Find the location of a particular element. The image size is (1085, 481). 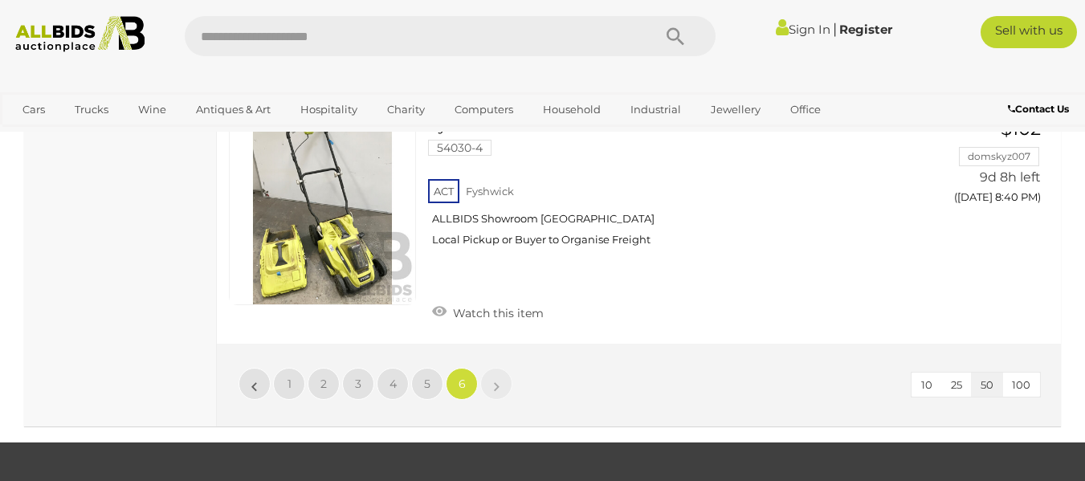

button: Search is located at coordinates (675, 36).